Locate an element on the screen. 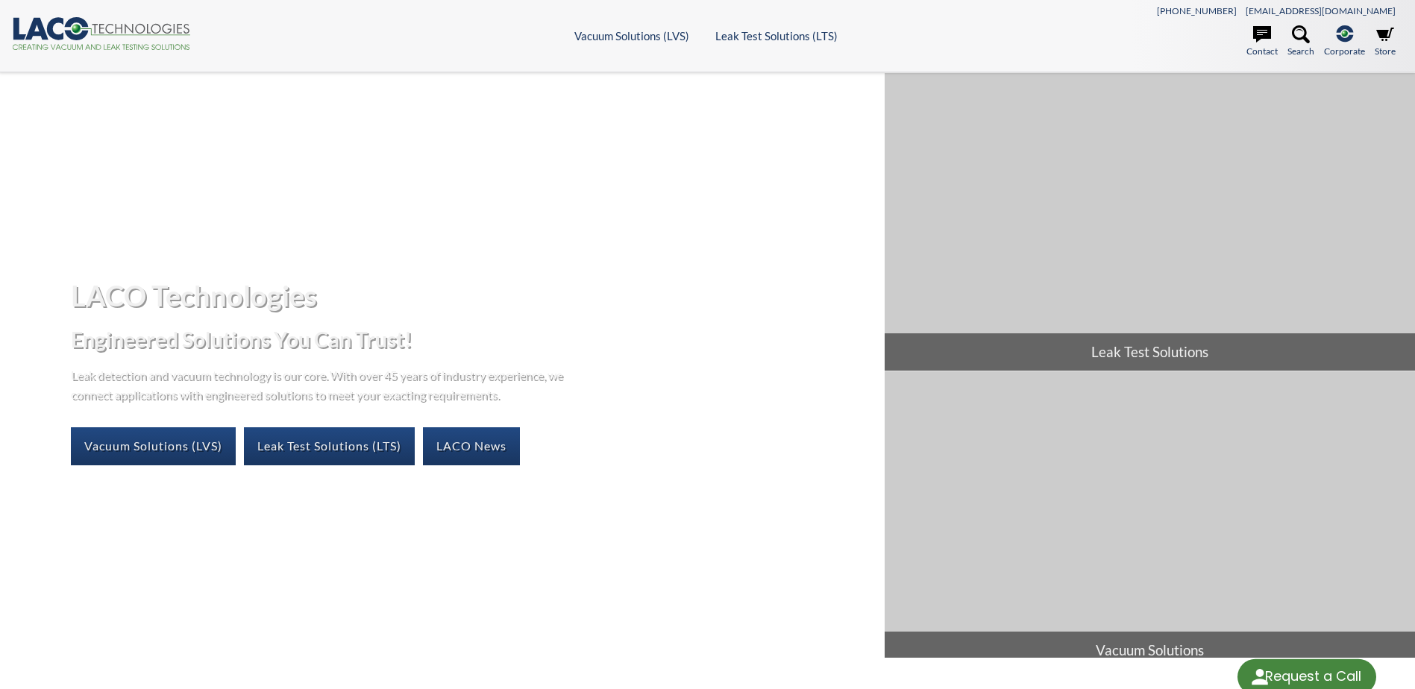  img: round button is located at coordinates (1260, 677).